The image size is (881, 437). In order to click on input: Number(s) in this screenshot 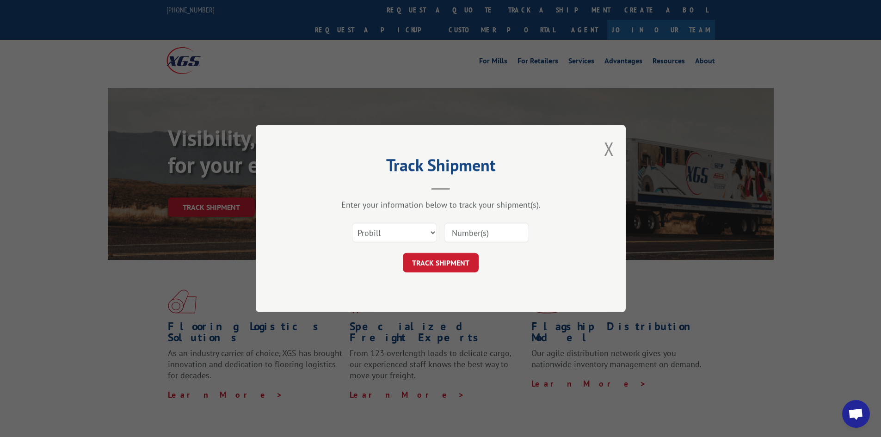, I will do `click(487, 233)`.